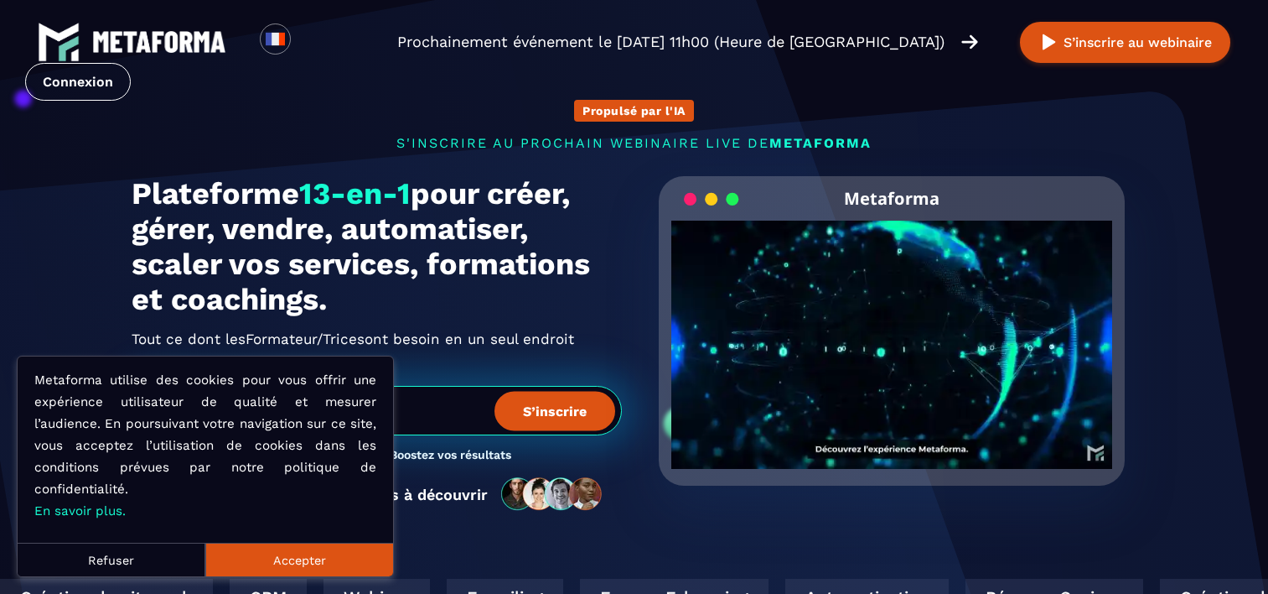  Describe the element at coordinates (112, 559) in the screenshot. I see `button: Refuser` at that location.